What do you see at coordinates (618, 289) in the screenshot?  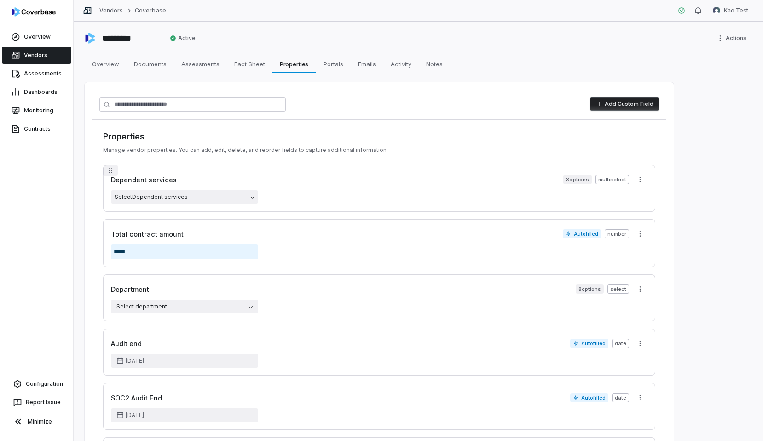 I see `span: select` at bounding box center [618, 289].